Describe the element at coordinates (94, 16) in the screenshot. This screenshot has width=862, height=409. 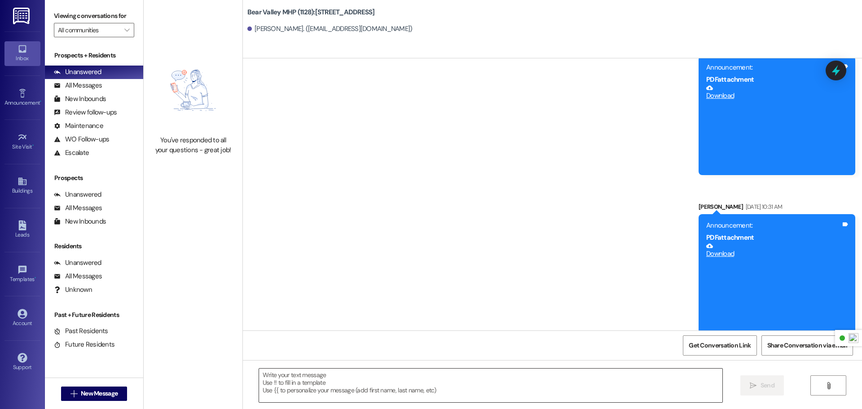
I see `label: Viewing conversations for` at that location.